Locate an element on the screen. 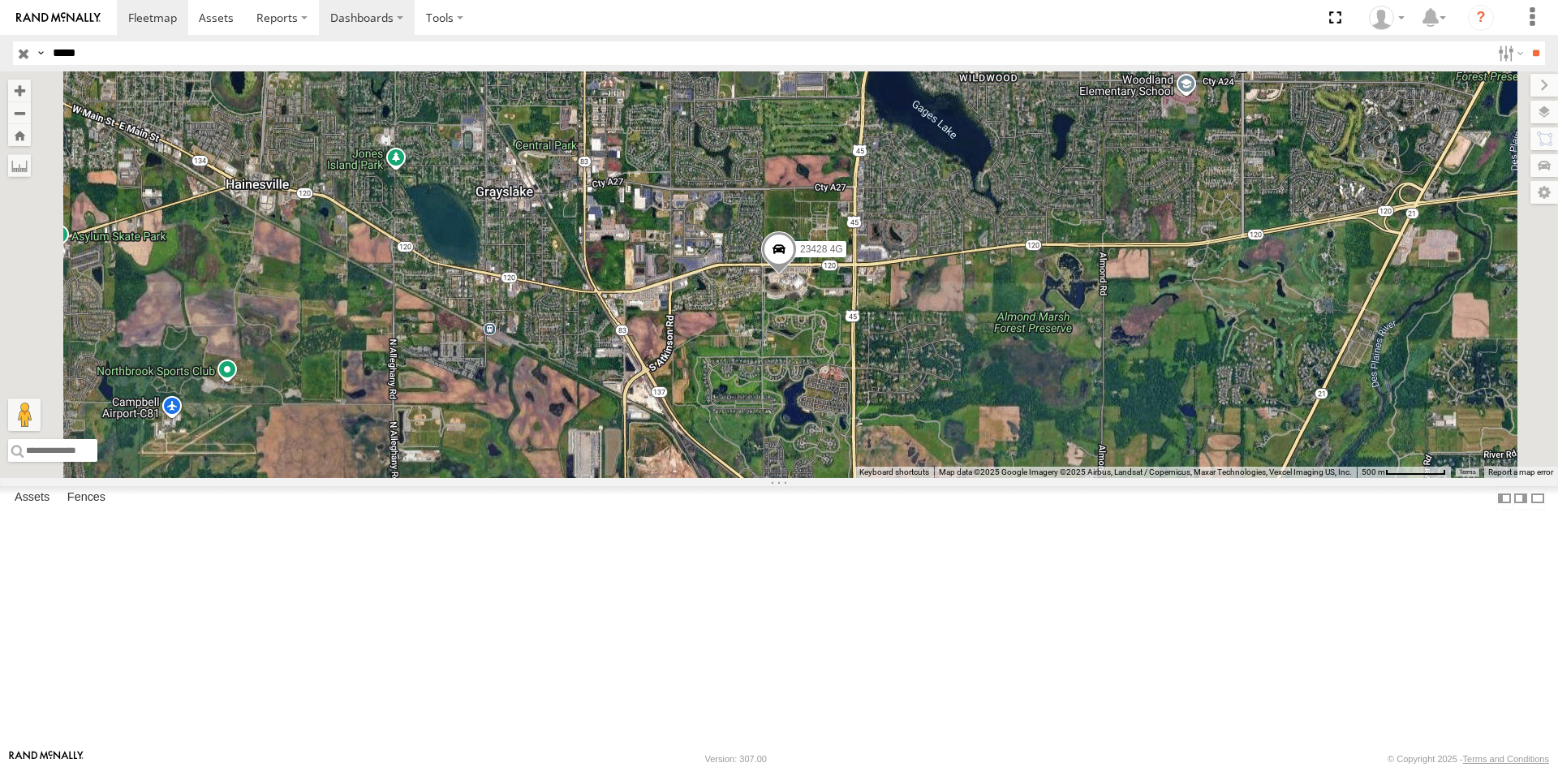 Image resolution: width=1558 pixels, height=767 pixels. a: Terms and Conditions is located at coordinates (1506, 759).